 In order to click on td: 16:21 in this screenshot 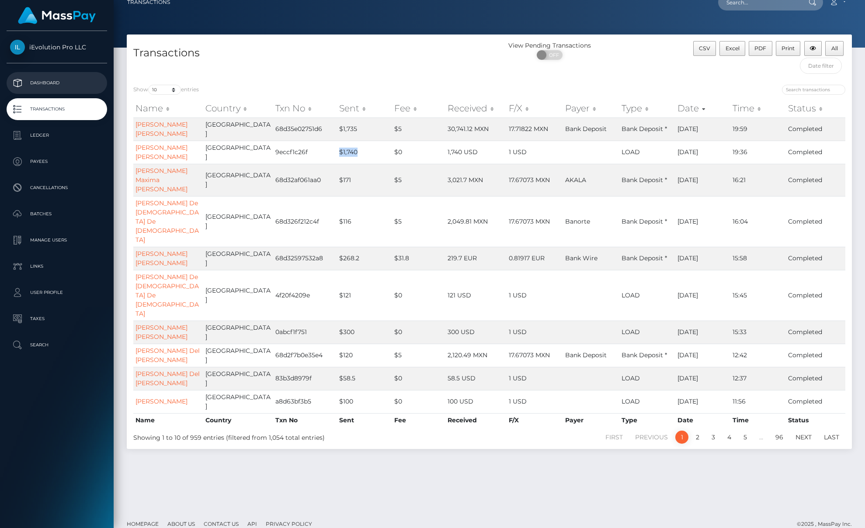, I will do `click(758, 180)`.